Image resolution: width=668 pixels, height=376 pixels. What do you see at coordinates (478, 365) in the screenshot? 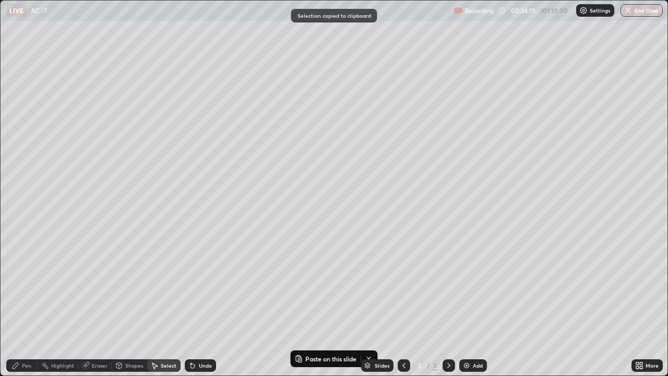
I see `div: Add` at bounding box center [478, 365].